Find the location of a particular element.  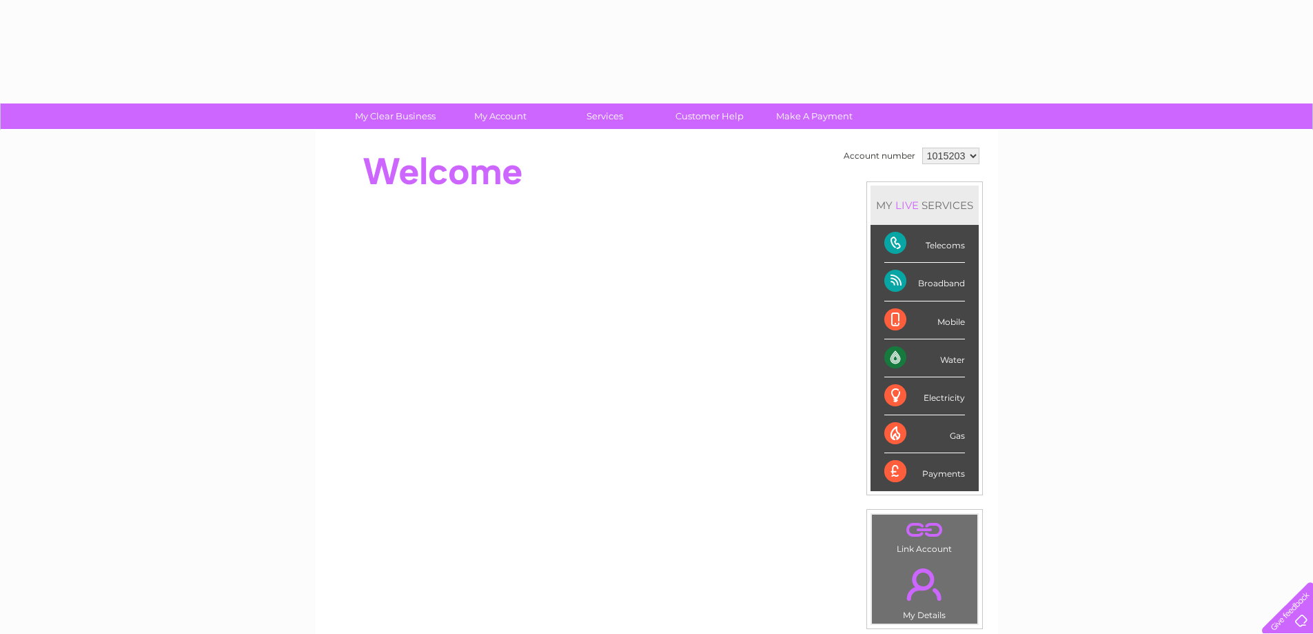

div: MY SERVICES is located at coordinates (925, 205).